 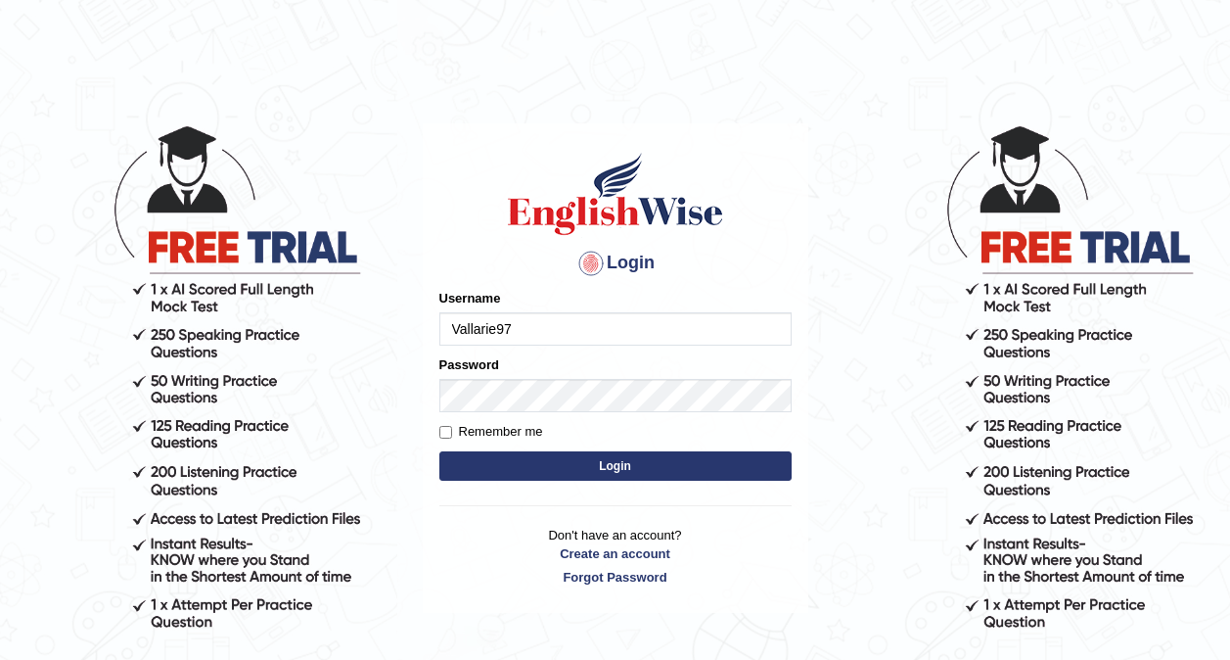 What do you see at coordinates (616, 556) in the screenshot?
I see `p: Don't have an account?` at bounding box center [616, 556].